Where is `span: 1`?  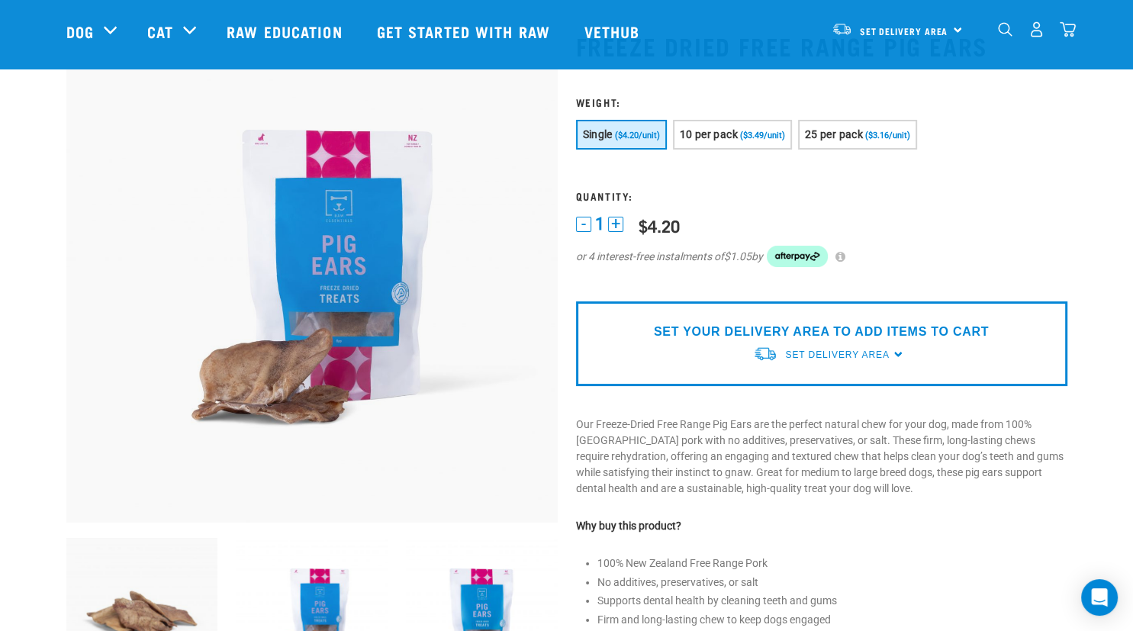
span: 1 is located at coordinates (600, 224).